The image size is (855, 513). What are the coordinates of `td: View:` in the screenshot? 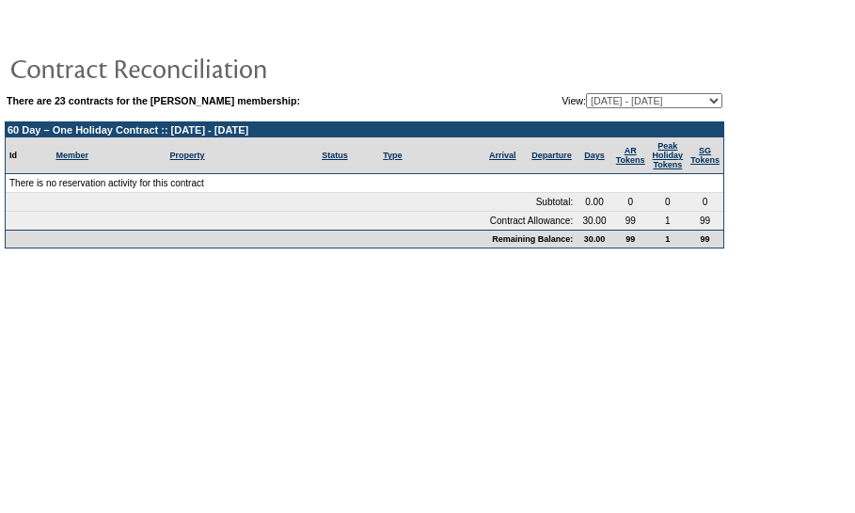 It's located at (596, 101).